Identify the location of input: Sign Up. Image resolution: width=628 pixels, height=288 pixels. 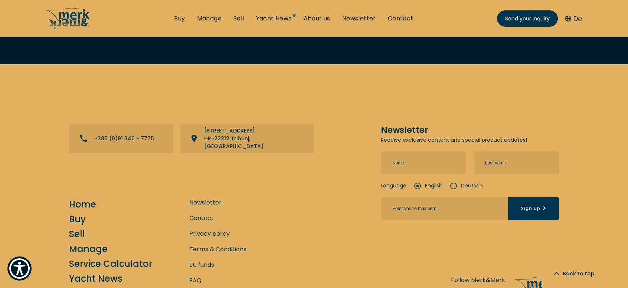
(444, 209).